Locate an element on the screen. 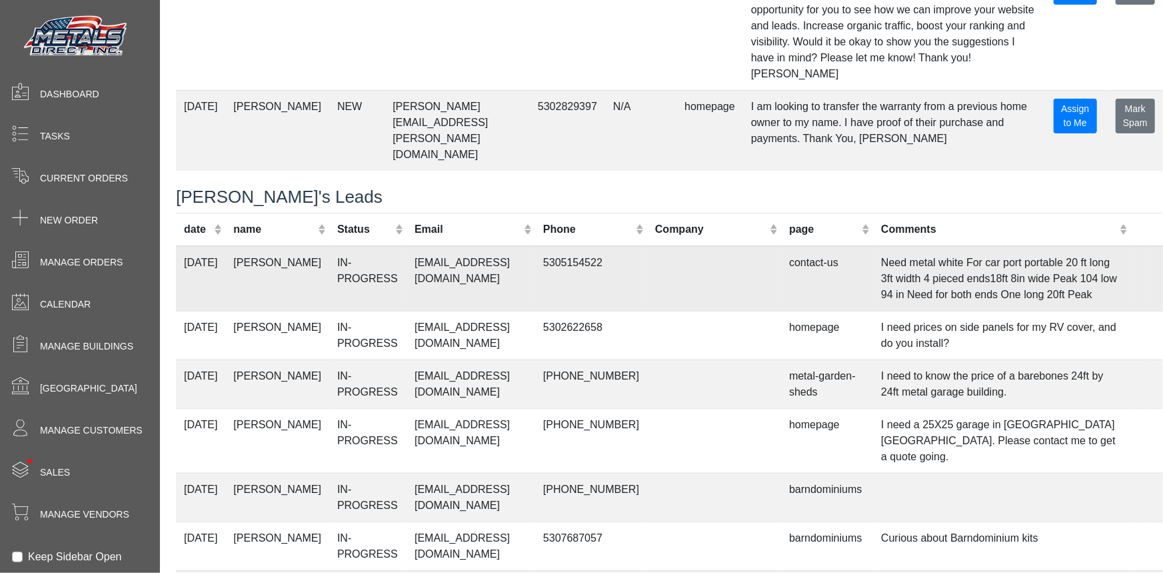 Image resolution: width=1163 pixels, height=573 pixels. img: Metals Direct Inc Logo is located at coordinates (77, 37).